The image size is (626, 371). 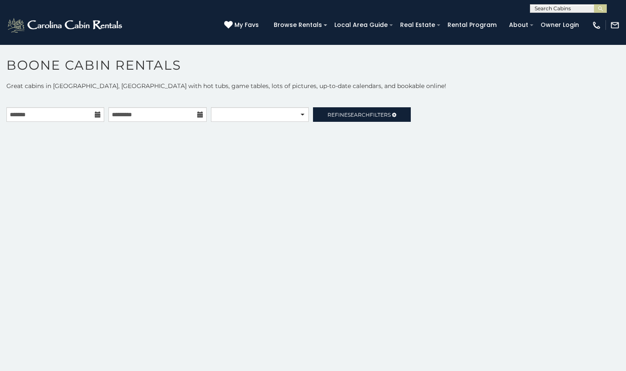 I want to click on a: My Favs, so click(x=243, y=25).